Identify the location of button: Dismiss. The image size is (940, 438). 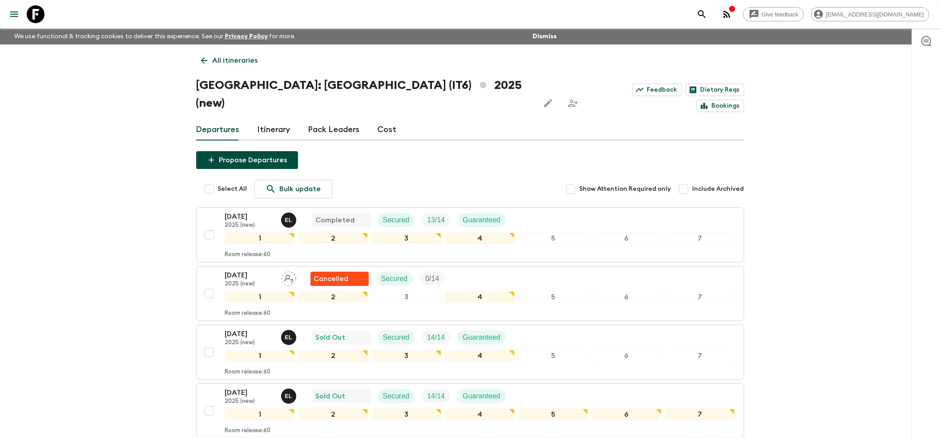
(545, 36).